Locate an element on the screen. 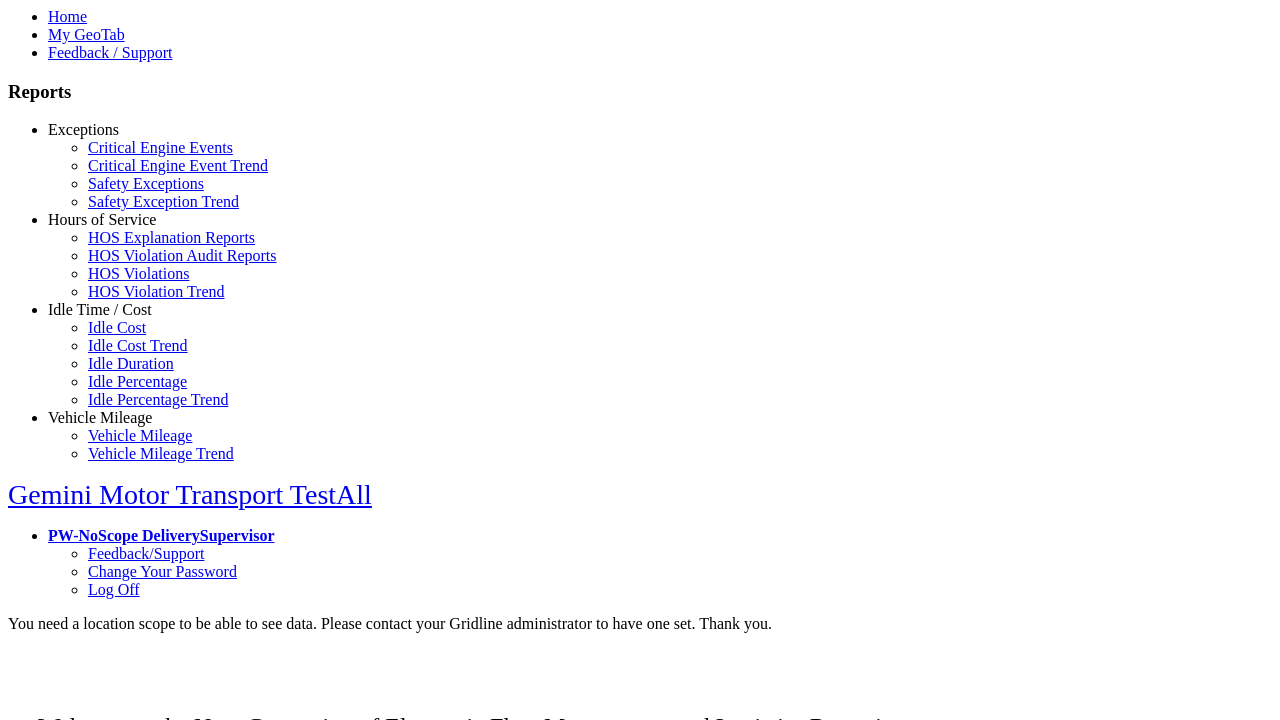 Image resolution: width=1280 pixels, height=720 pixels. a: Idle Percentage is located at coordinates (137, 381).